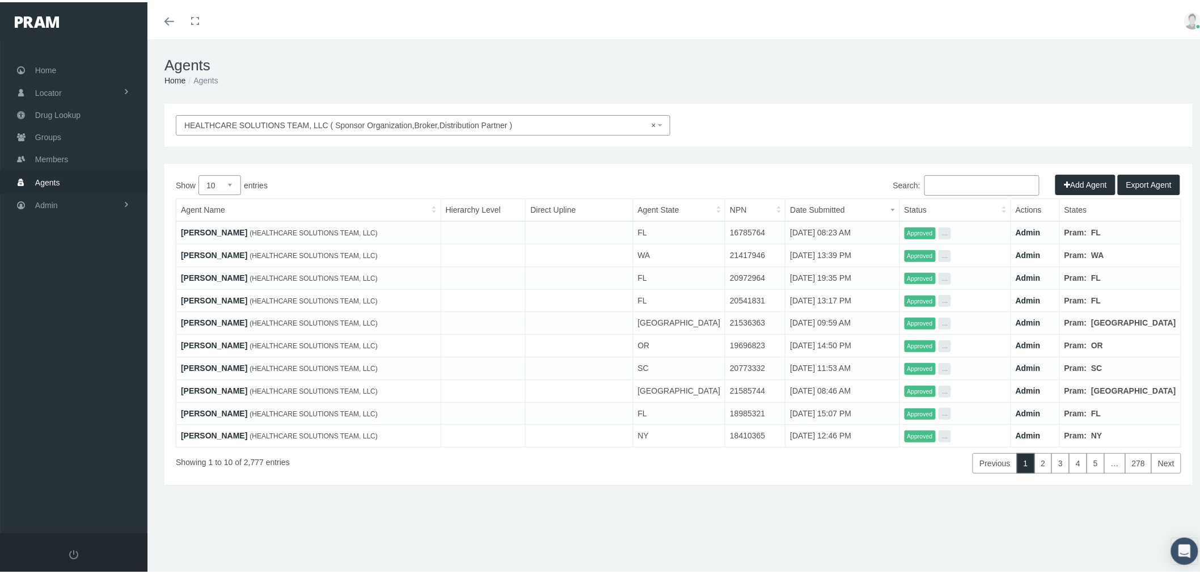 The height and width of the screenshot is (574, 1200). Describe the element at coordinates (756, 276) in the screenshot. I see `td: 20972964` at that location.